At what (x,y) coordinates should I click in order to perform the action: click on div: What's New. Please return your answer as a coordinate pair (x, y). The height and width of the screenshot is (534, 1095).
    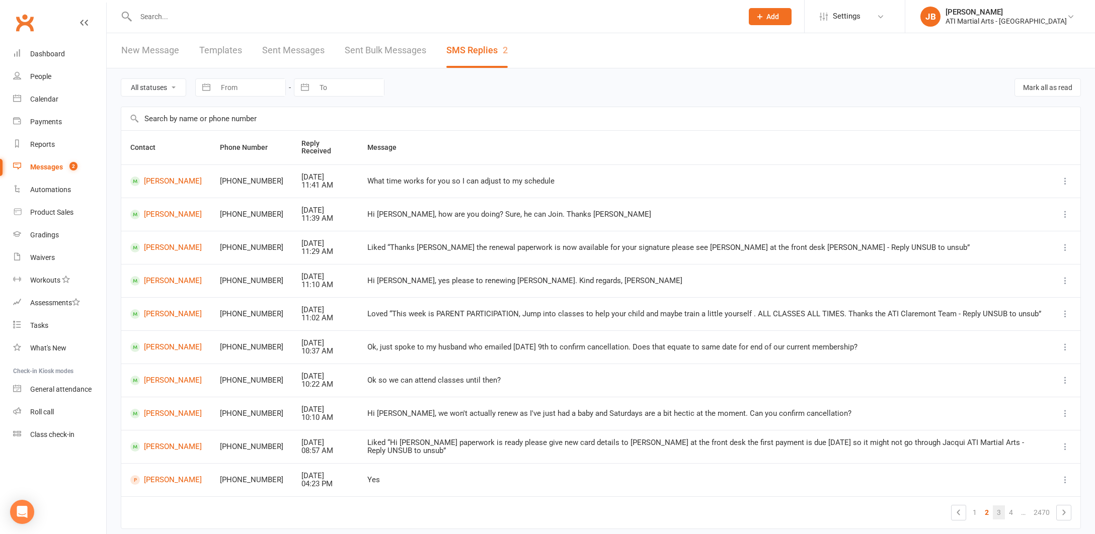
    Looking at the image, I should click on (48, 348).